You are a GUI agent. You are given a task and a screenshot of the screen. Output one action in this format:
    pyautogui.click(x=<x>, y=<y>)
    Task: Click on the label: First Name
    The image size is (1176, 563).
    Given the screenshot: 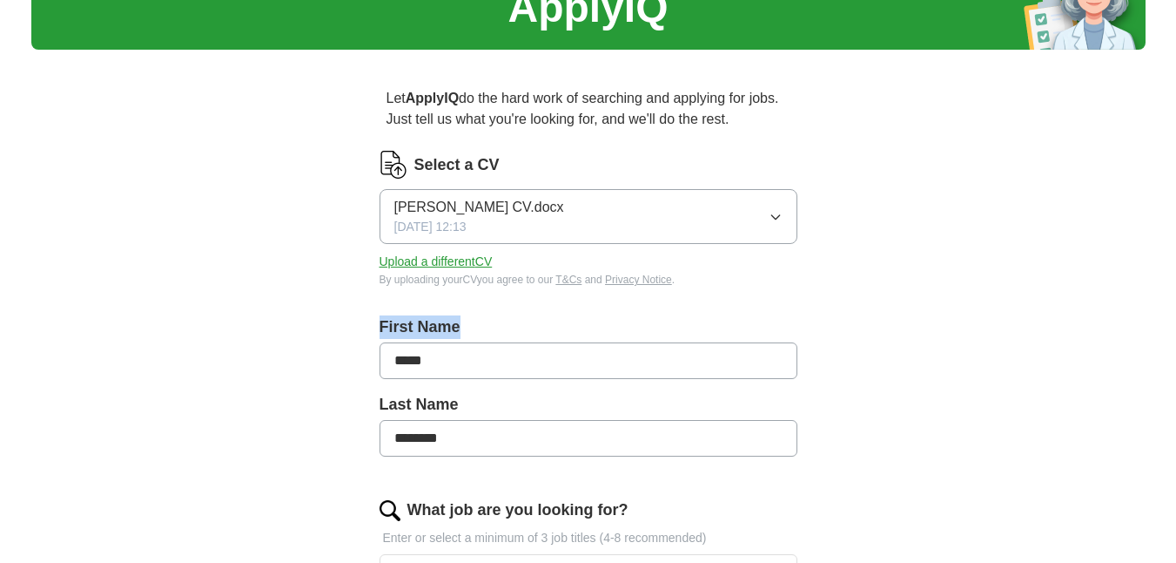 What is the action you would take?
    pyautogui.click(x=589, y=327)
    